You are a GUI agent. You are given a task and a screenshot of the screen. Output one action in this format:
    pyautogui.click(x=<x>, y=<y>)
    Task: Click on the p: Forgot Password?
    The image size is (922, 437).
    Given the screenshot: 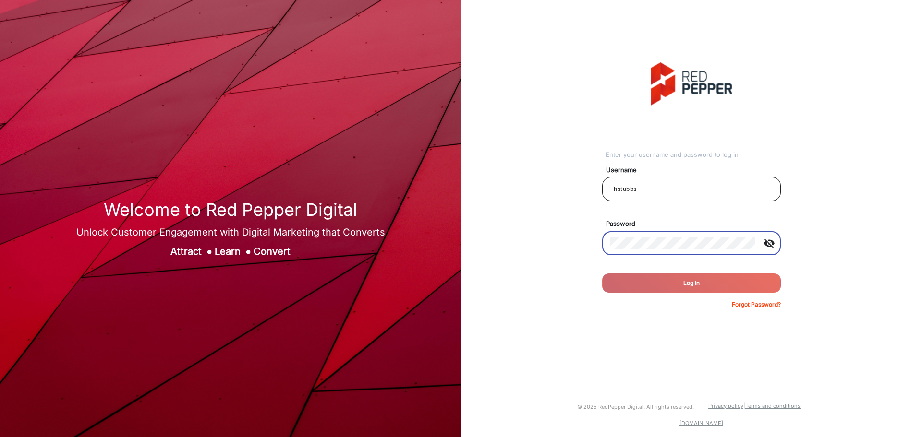 What is the action you would take?
    pyautogui.click(x=756, y=305)
    